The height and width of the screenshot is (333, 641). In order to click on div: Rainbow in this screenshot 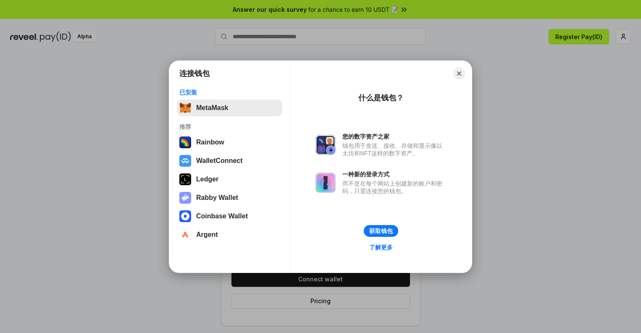, I will do `click(210, 142)`.